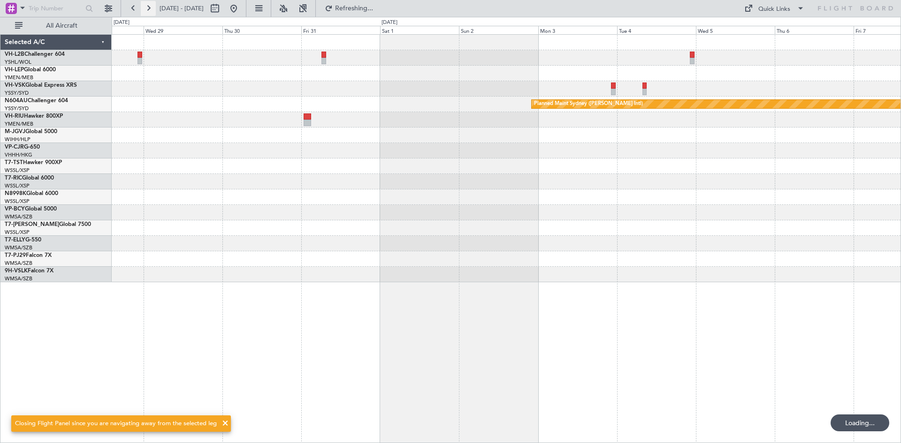 The image size is (901, 443). Describe the element at coordinates (578, 30) in the screenshot. I see `div: Mon 3` at that location.